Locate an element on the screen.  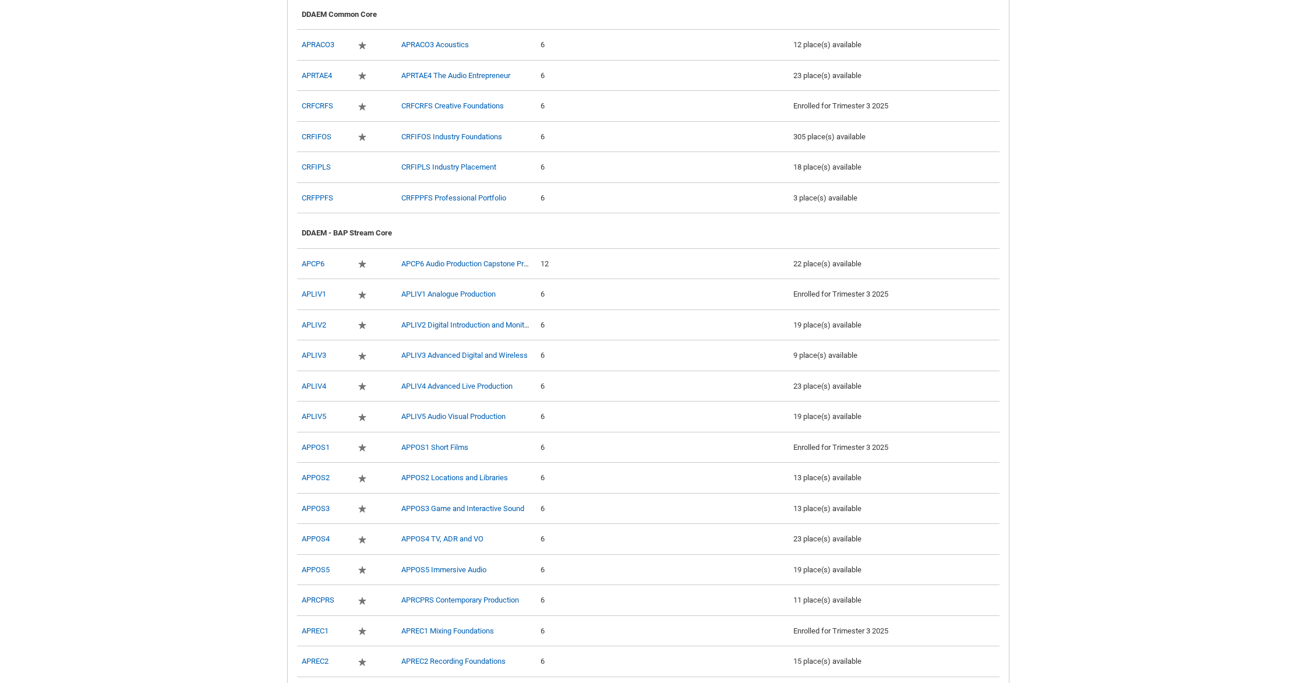
a: APPOS2 is located at coordinates (316, 477).